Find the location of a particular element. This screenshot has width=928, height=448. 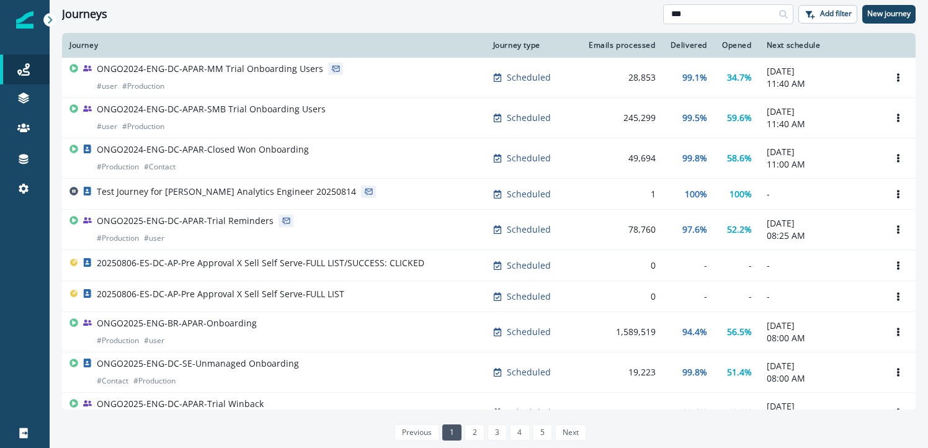

a: 20250806-ES-DC-AP-Pre Approval X Sell Self Serve-FULL LIST/SUCCESS: CLICKEDScheduled0---Options is located at coordinates (489, 265).